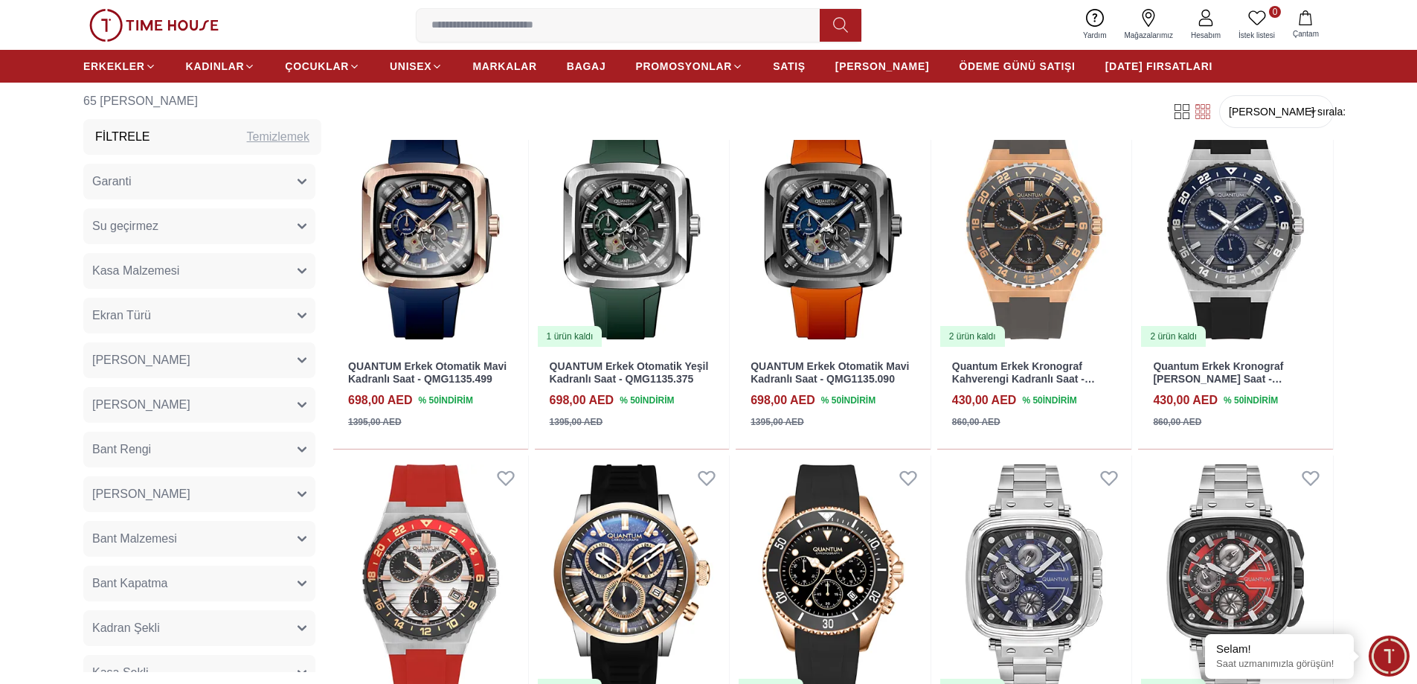  Describe the element at coordinates (121, 315) in the screenshot. I see `font: Ekran Türü` at that location.